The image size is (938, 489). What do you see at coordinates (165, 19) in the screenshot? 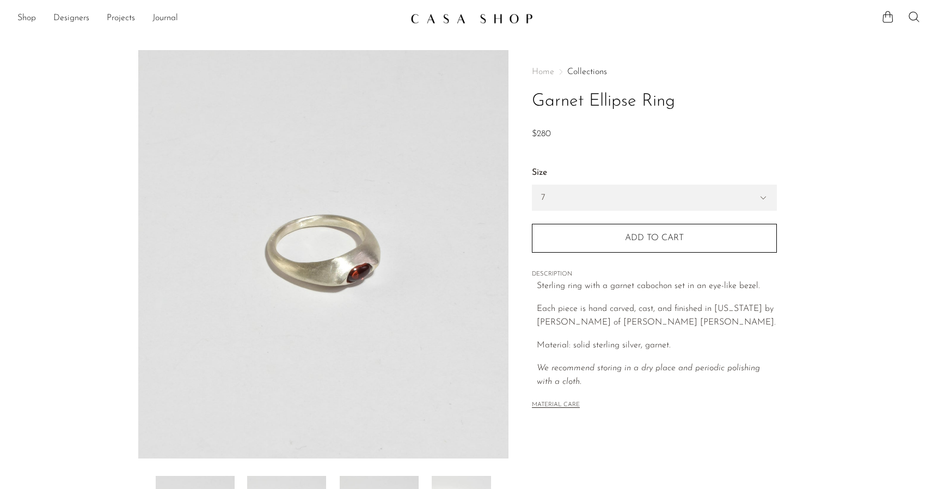
I see `a: Journal` at bounding box center [165, 19].